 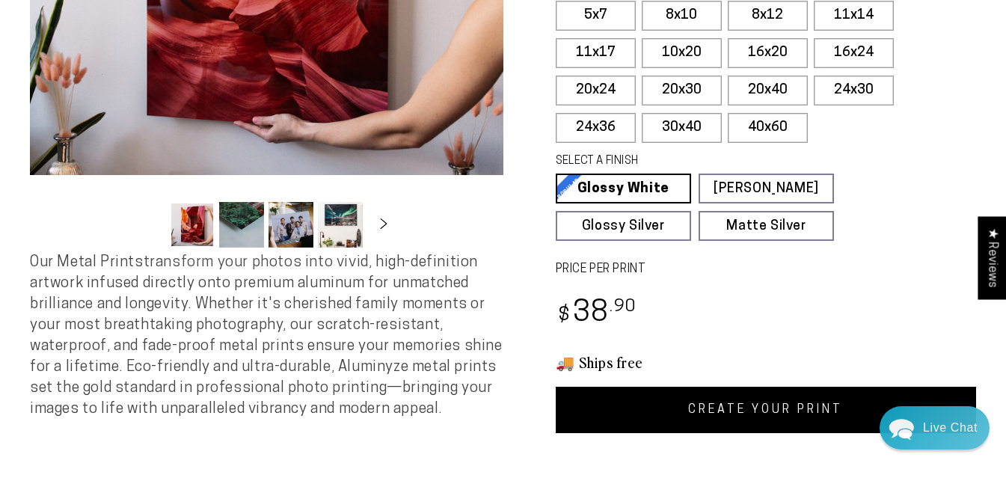 I want to click on label: 24x30, so click(x=853, y=90).